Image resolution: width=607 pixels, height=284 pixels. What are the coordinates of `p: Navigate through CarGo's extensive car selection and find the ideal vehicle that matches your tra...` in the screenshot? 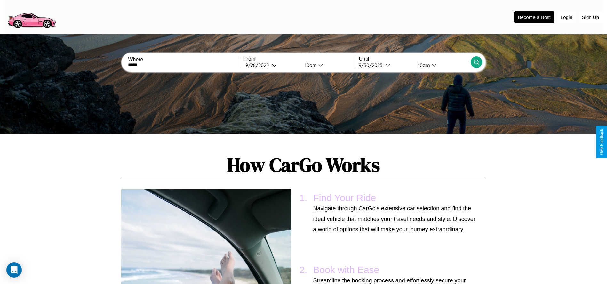 It's located at (395, 219).